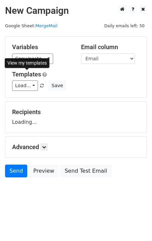  What do you see at coordinates (76, 147) in the screenshot?
I see `h5: Advanced` at bounding box center [76, 147].